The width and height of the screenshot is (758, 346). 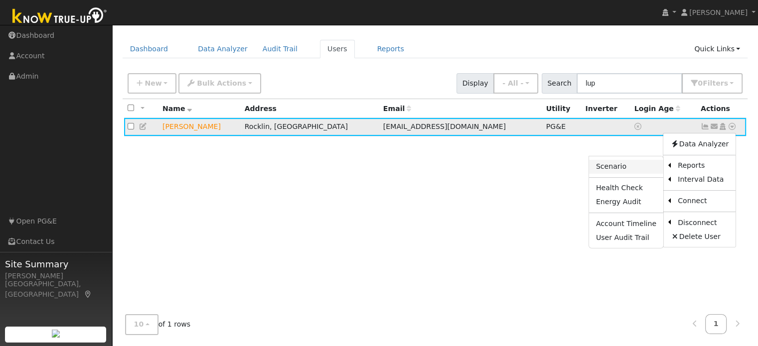 I want to click on img: retrieve, so click(x=56, y=334).